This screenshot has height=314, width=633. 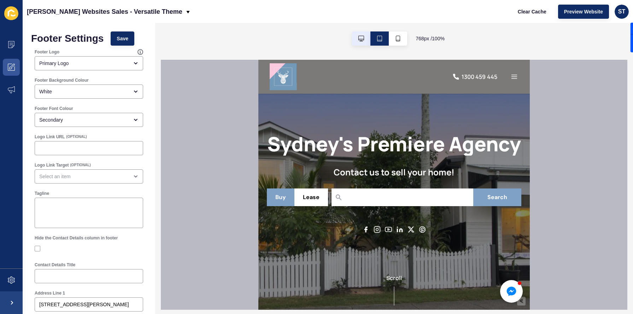 I want to click on span: ST, so click(x=622, y=12).